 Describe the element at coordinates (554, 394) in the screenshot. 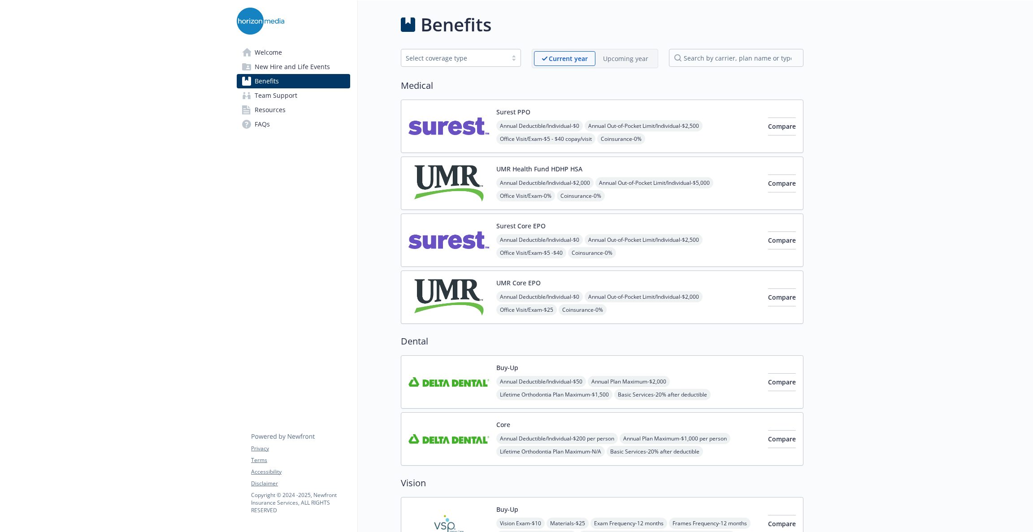

I see `span: Lifetime Orthodontia Plan Maximum - $1,500` at that location.